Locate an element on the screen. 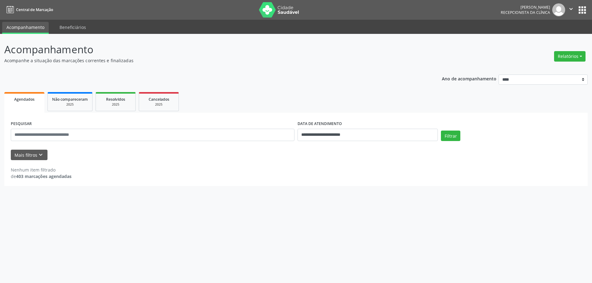 The image size is (592, 283). button: Filtrar is located at coordinates (450, 136).